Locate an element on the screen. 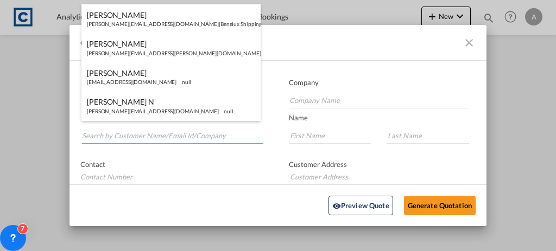  input: Customer Address is located at coordinates (380, 177).